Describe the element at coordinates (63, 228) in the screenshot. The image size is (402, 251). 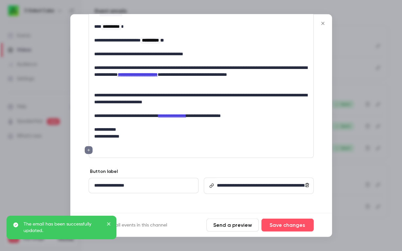
I see `p: The email has been successfully updated.` at that location.